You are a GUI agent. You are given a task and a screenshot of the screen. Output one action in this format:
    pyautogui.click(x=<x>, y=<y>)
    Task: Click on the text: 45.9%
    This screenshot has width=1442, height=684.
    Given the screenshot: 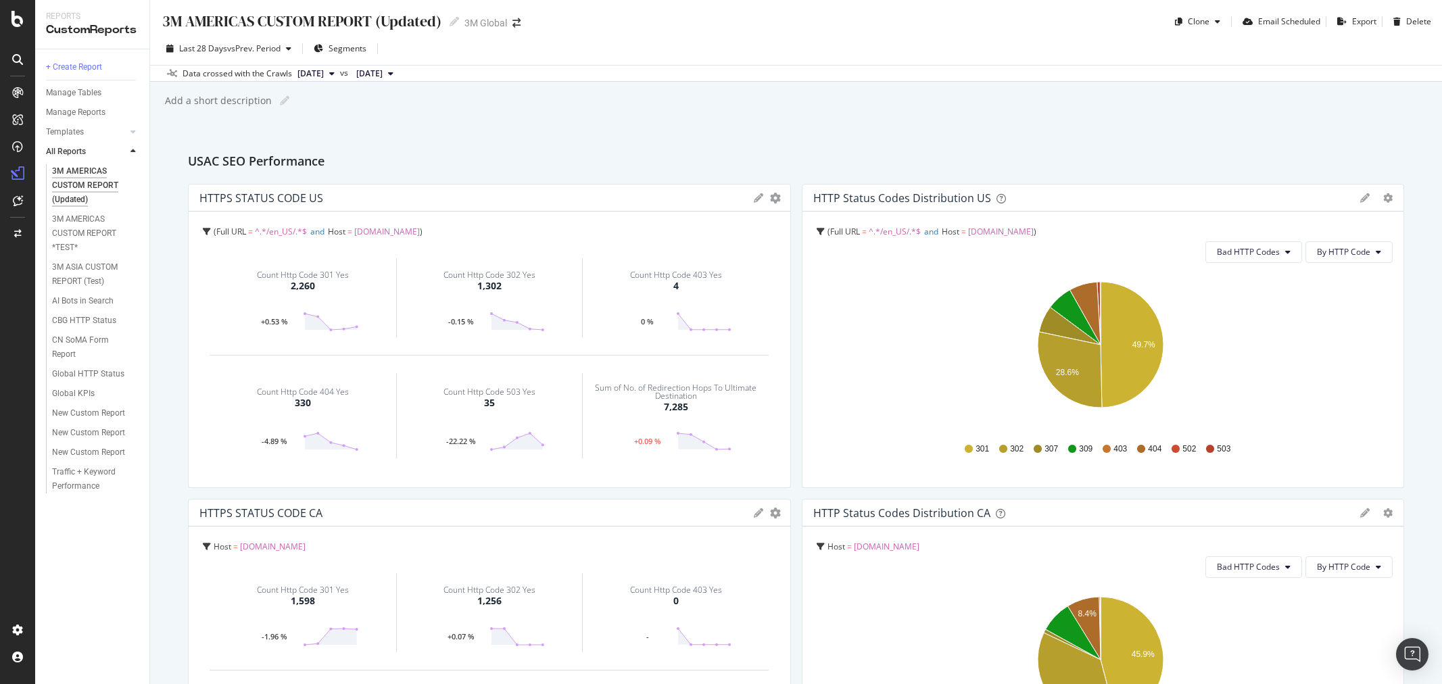 What is the action you would take?
    pyautogui.click(x=1143, y=655)
    